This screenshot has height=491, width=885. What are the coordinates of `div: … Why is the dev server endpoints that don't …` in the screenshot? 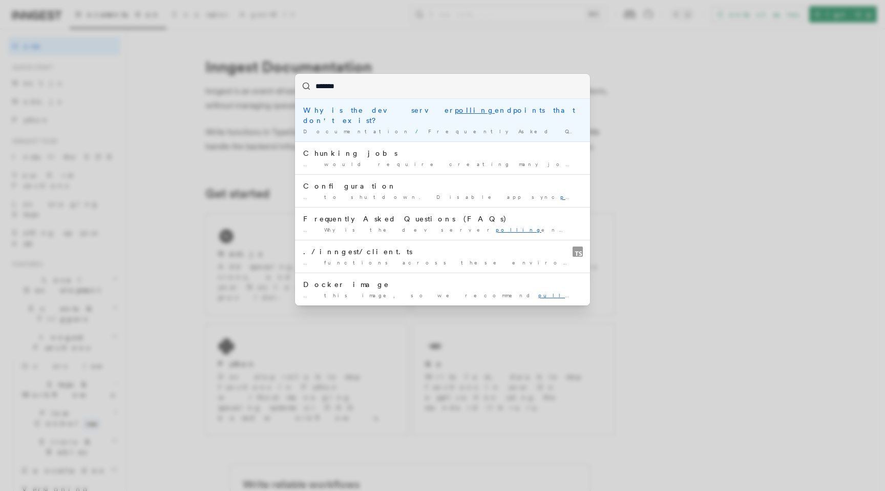 It's located at (443, 230).